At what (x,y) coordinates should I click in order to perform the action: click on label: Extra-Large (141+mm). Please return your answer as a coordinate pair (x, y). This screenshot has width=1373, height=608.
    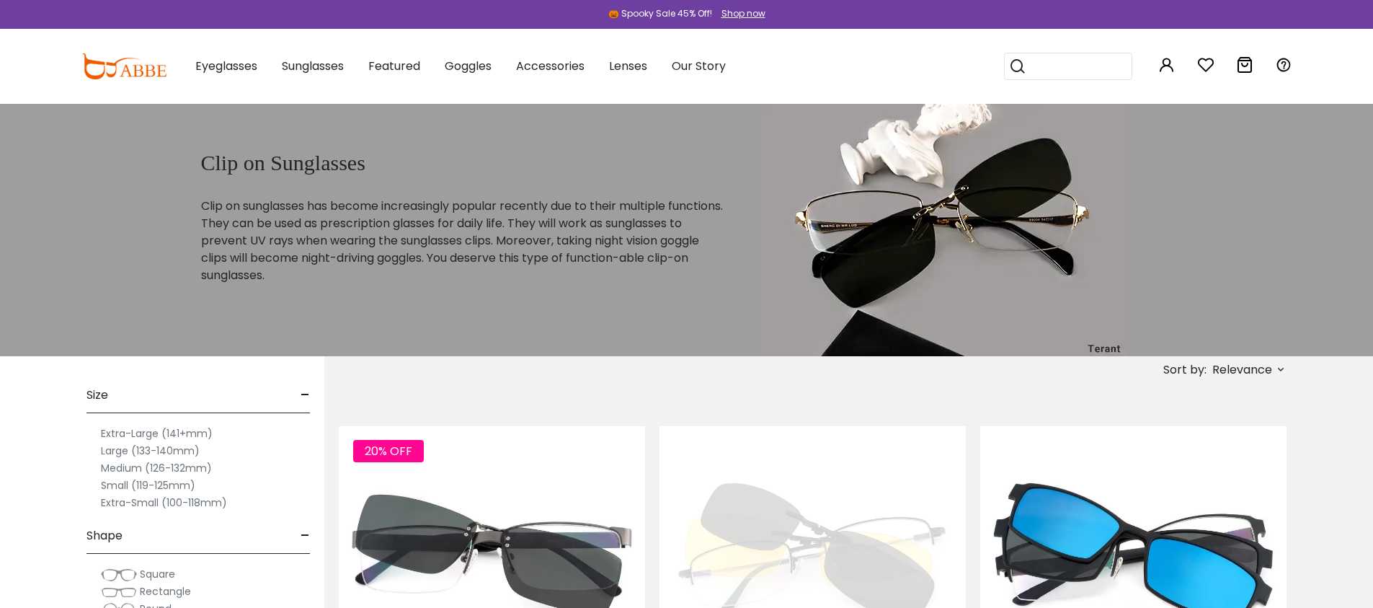
    Looking at the image, I should click on (156, 433).